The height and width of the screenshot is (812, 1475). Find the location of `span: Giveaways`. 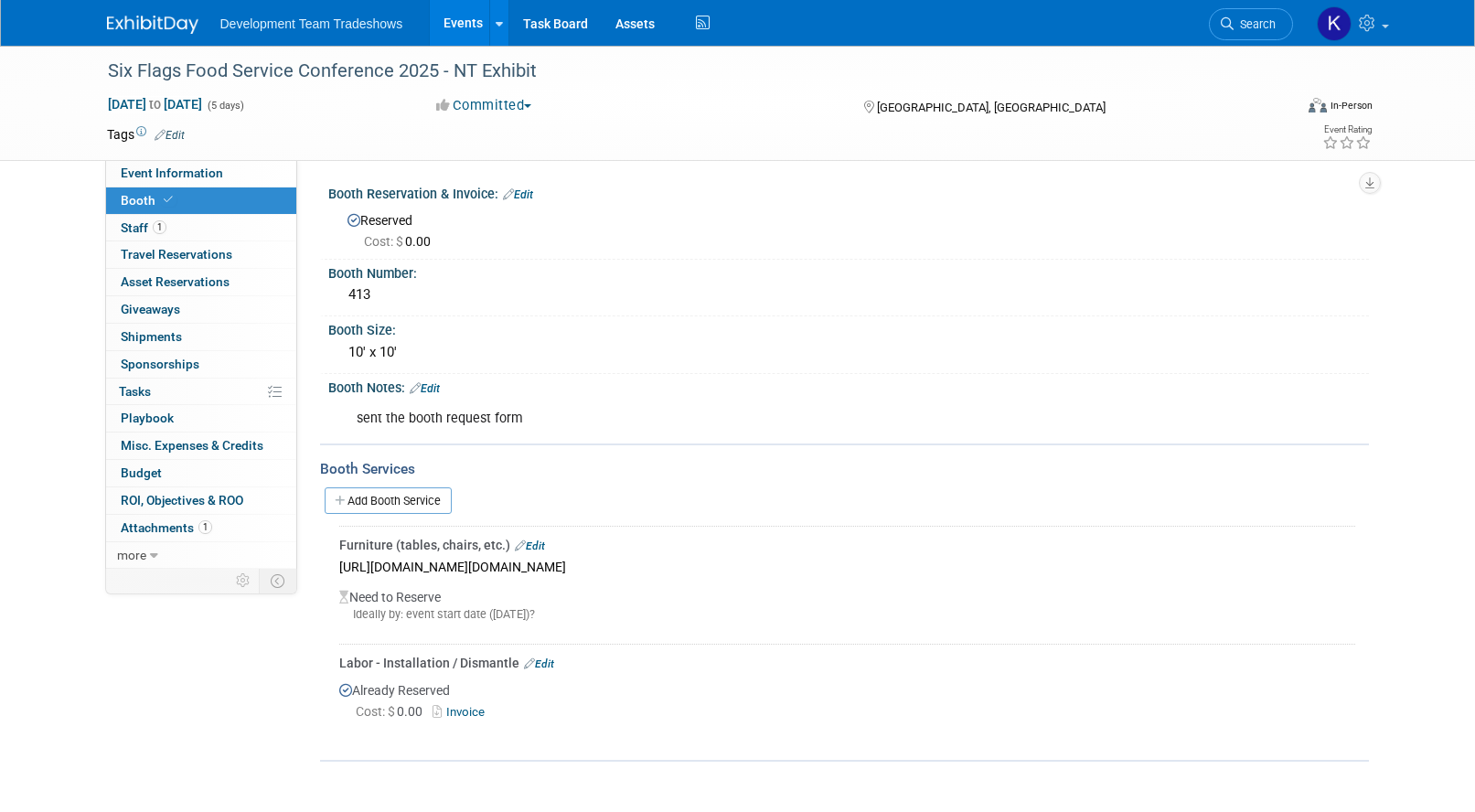

span: Giveaways is located at coordinates (150, 309).